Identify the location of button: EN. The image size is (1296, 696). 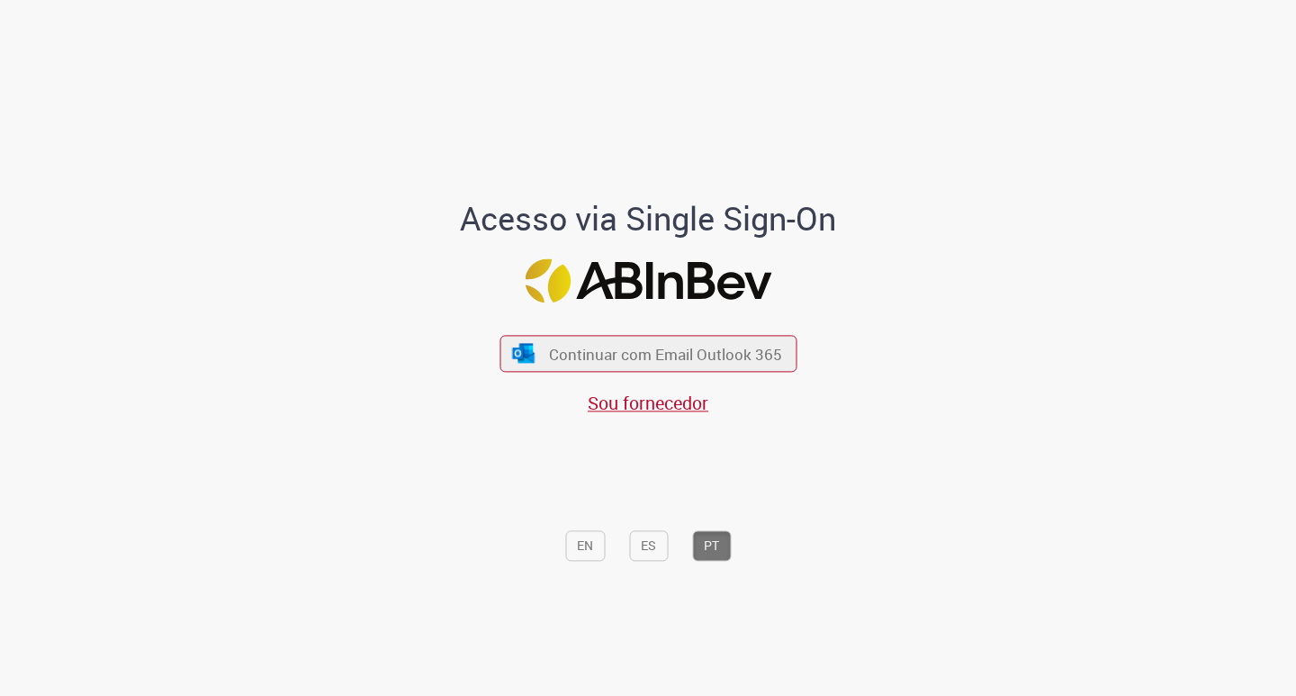
(585, 546).